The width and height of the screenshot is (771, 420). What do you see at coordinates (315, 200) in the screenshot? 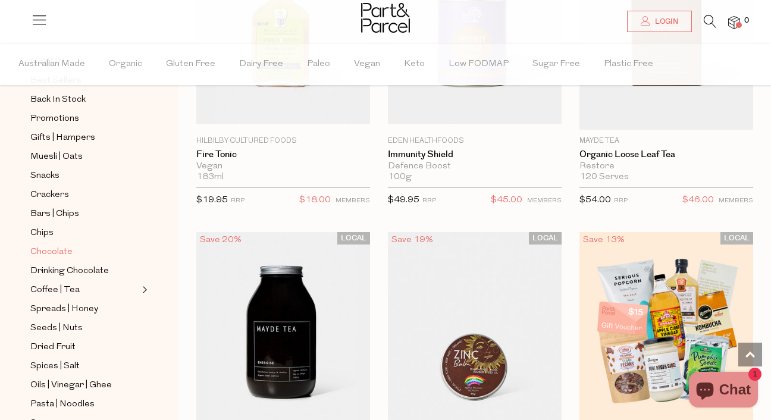
I see `span: $18.00` at bounding box center [315, 200].